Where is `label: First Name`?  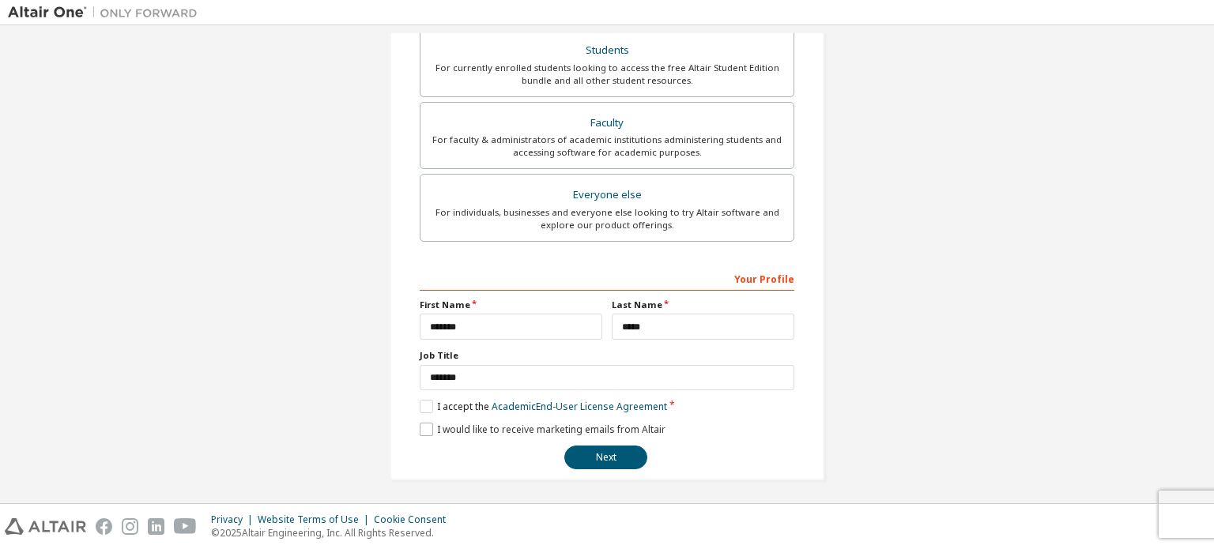
label: First Name is located at coordinates (511, 305).